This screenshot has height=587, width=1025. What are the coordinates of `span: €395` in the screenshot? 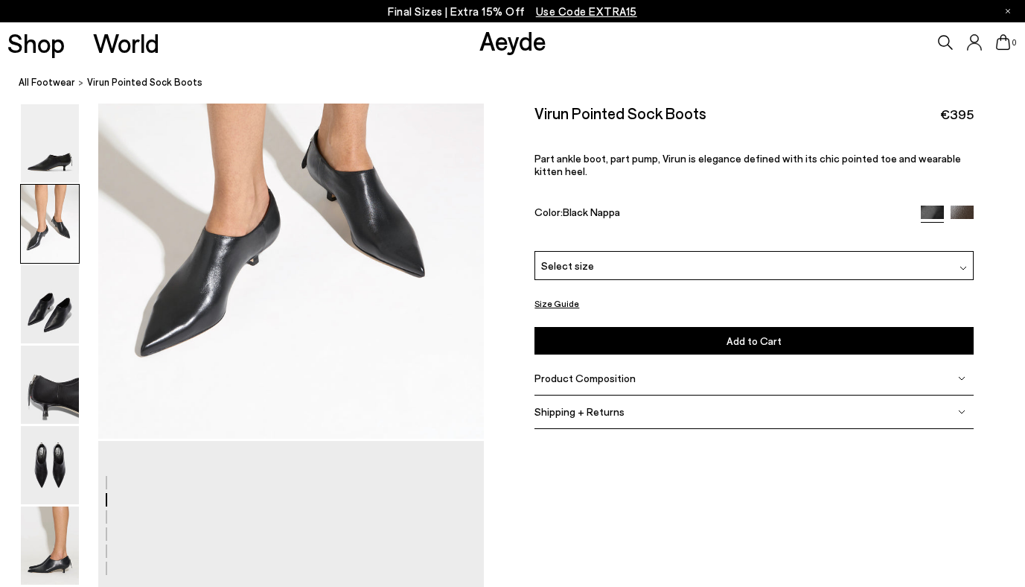 It's located at (957, 114).